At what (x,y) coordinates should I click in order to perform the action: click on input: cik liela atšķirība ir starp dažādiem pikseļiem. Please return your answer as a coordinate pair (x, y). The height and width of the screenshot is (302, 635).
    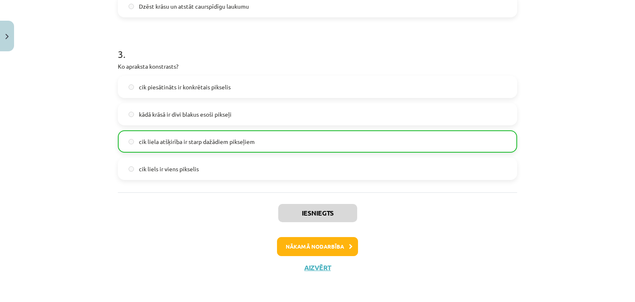
    Looking at the image, I should click on (131, 141).